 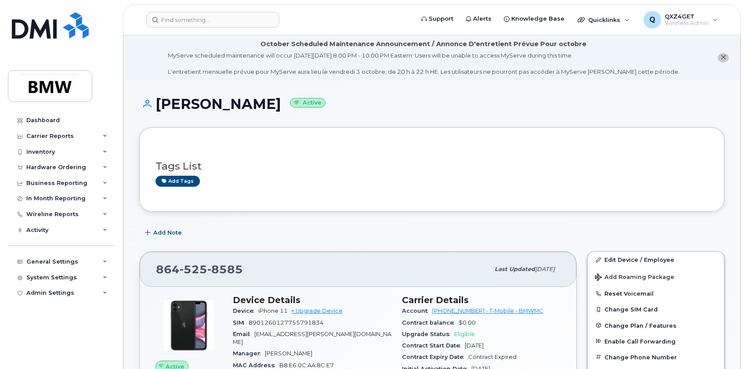 What do you see at coordinates (286, 323) in the screenshot?
I see `span: 8901260127755791834` at bounding box center [286, 323].